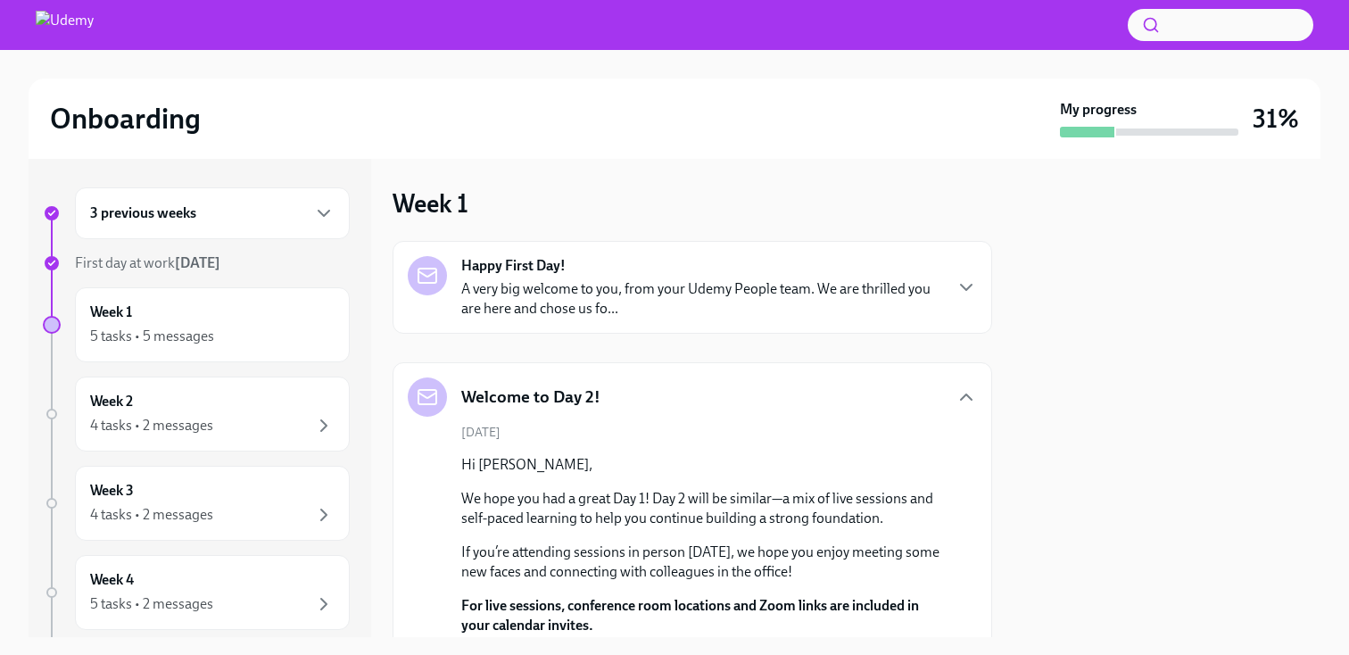 This screenshot has width=1349, height=655. I want to click on strong: Happy First Day!, so click(513, 266).